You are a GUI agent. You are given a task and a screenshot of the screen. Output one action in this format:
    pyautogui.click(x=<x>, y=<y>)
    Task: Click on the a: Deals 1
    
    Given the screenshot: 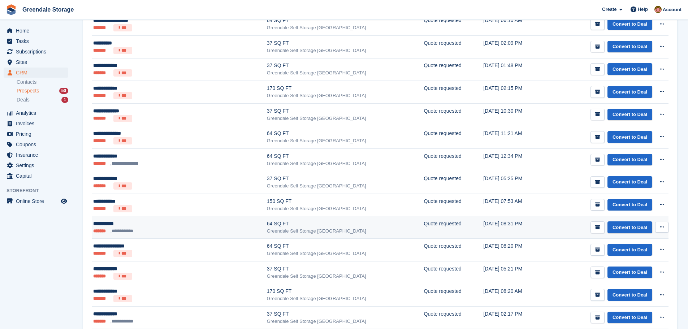 What is the action you would take?
    pyautogui.click(x=42, y=100)
    